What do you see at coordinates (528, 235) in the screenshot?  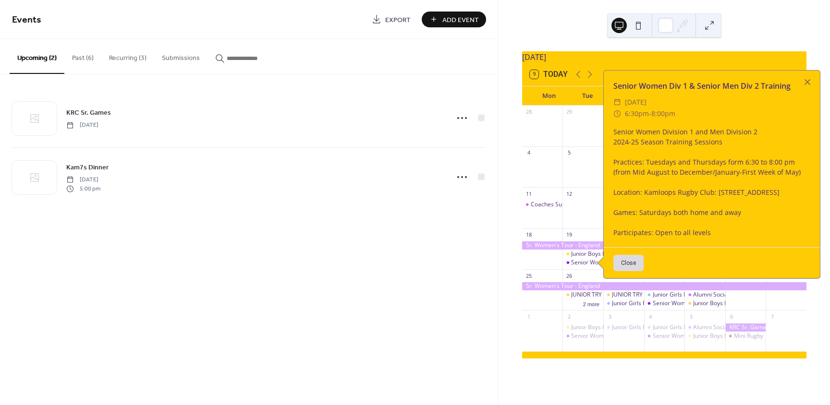 I see `div: 18` at bounding box center [528, 235].